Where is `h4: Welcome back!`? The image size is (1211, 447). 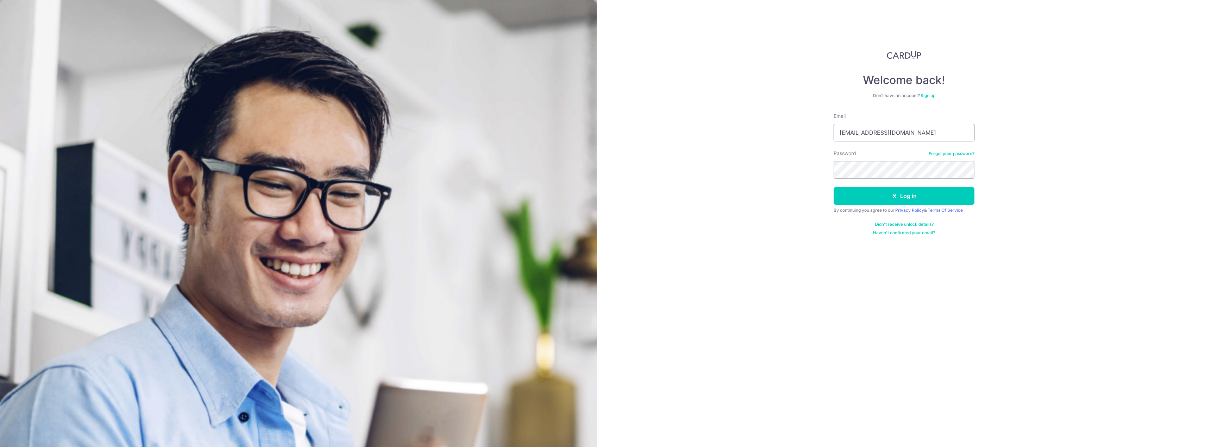
h4: Welcome back! is located at coordinates (904, 80).